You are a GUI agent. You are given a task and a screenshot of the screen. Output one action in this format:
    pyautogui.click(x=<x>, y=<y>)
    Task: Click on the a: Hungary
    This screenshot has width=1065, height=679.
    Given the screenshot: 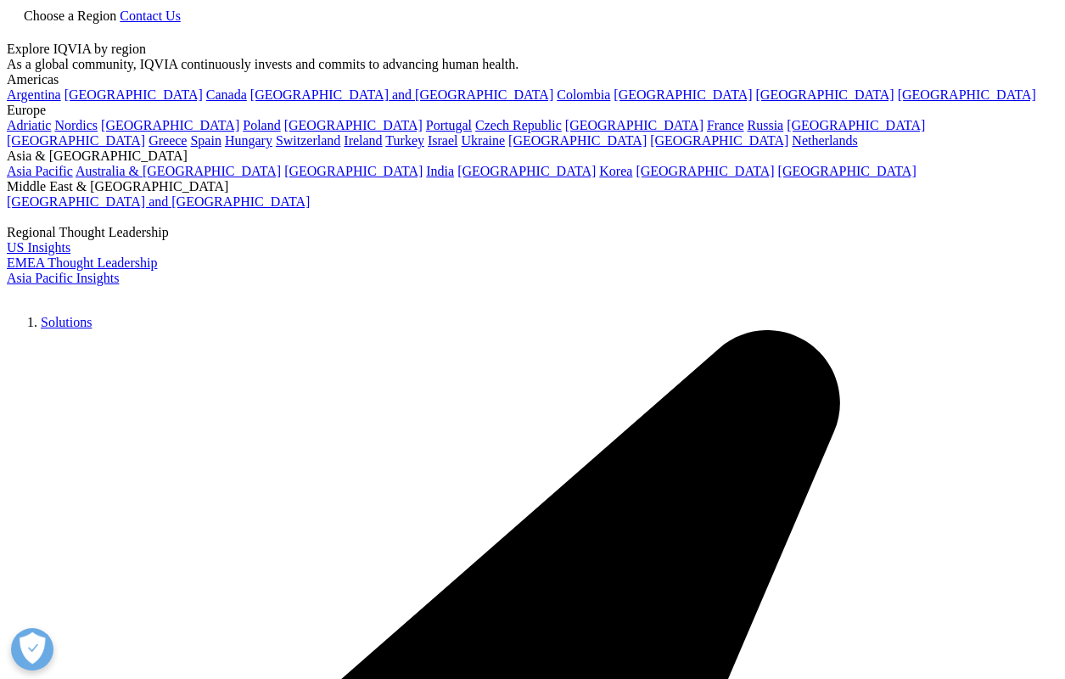 What is the action you would take?
    pyautogui.click(x=249, y=140)
    